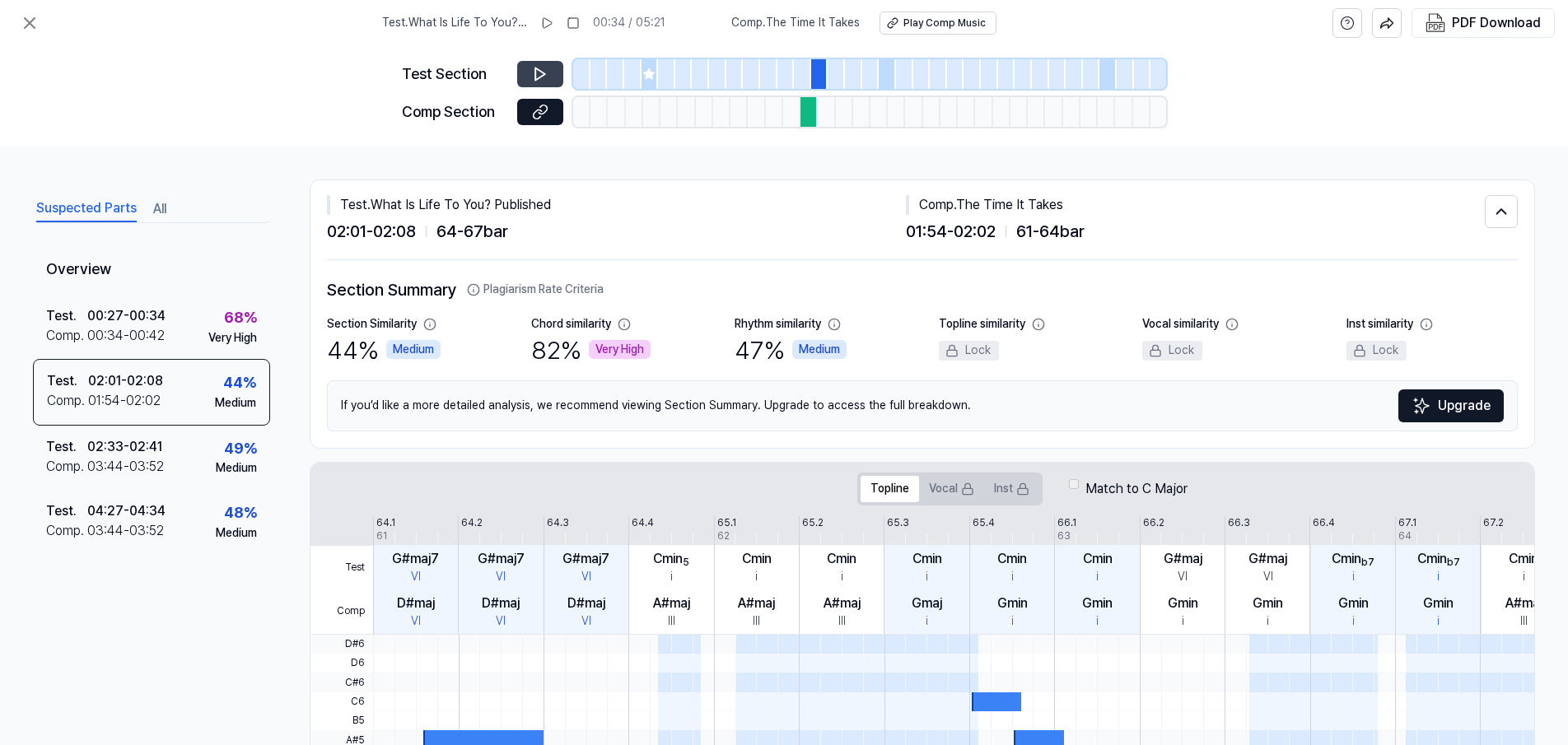  What do you see at coordinates (897, 523) in the screenshot?
I see `div: 65.3` at bounding box center [897, 523].